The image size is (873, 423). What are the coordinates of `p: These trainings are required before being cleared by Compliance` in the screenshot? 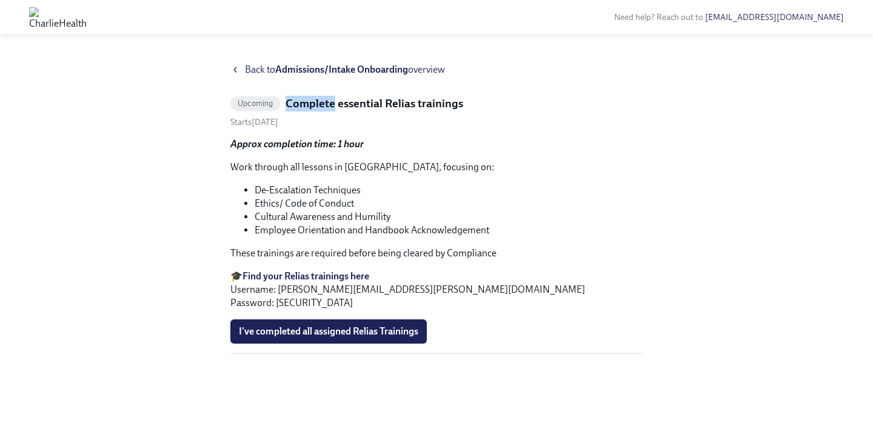 It's located at (437, 254).